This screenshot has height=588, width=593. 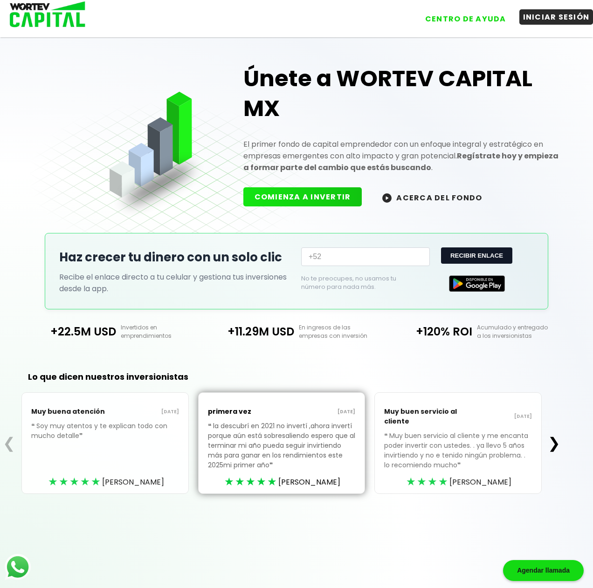 What do you see at coordinates (476, 255) in the screenshot?
I see `button: RECIBIR ENLACE` at bounding box center [476, 255].